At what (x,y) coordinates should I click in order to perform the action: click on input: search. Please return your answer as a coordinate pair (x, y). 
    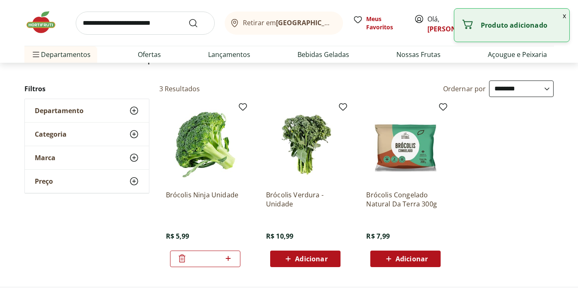
    Looking at the image, I should click on (145, 23).